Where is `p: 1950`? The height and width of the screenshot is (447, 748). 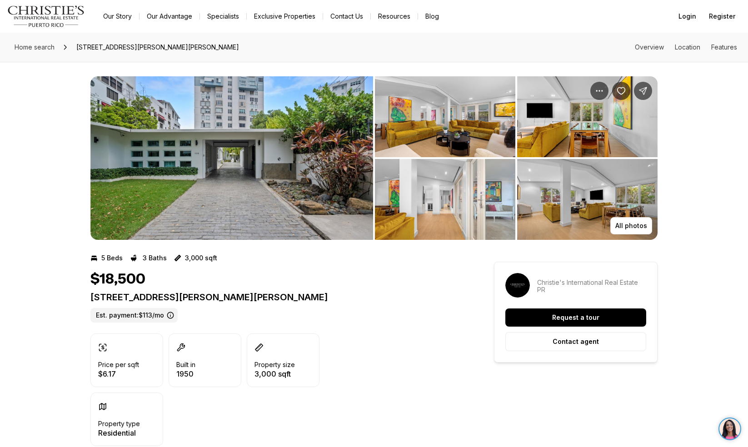
p: 1950 is located at coordinates (186, 374).